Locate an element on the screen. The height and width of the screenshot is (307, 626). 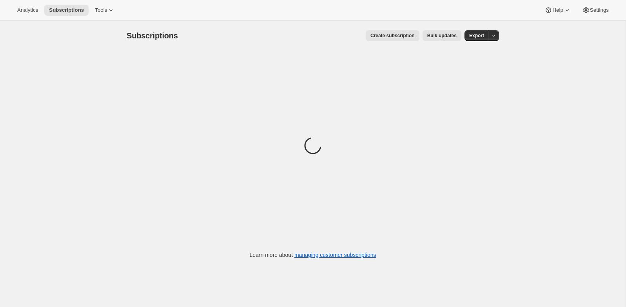
span: Bulk updates is located at coordinates (441, 36).